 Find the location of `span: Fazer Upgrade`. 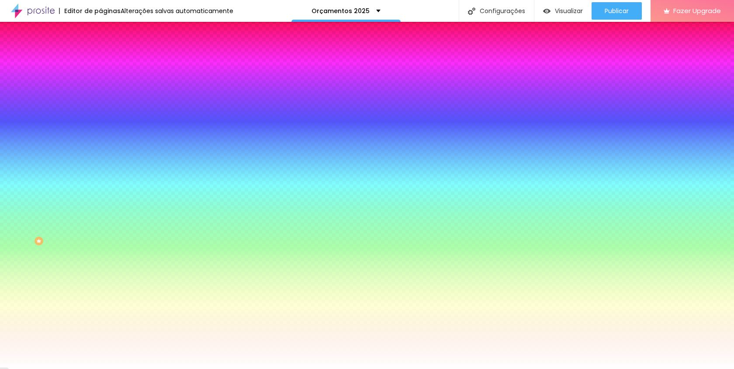

span: Fazer Upgrade is located at coordinates (697, 10).